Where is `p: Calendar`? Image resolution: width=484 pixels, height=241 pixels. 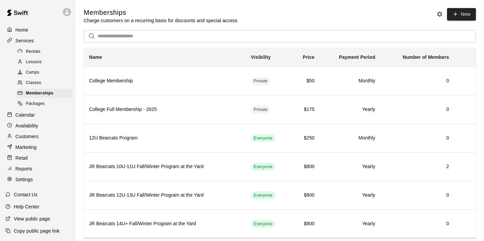
p: Calendar is located at coordinates (25, 115).